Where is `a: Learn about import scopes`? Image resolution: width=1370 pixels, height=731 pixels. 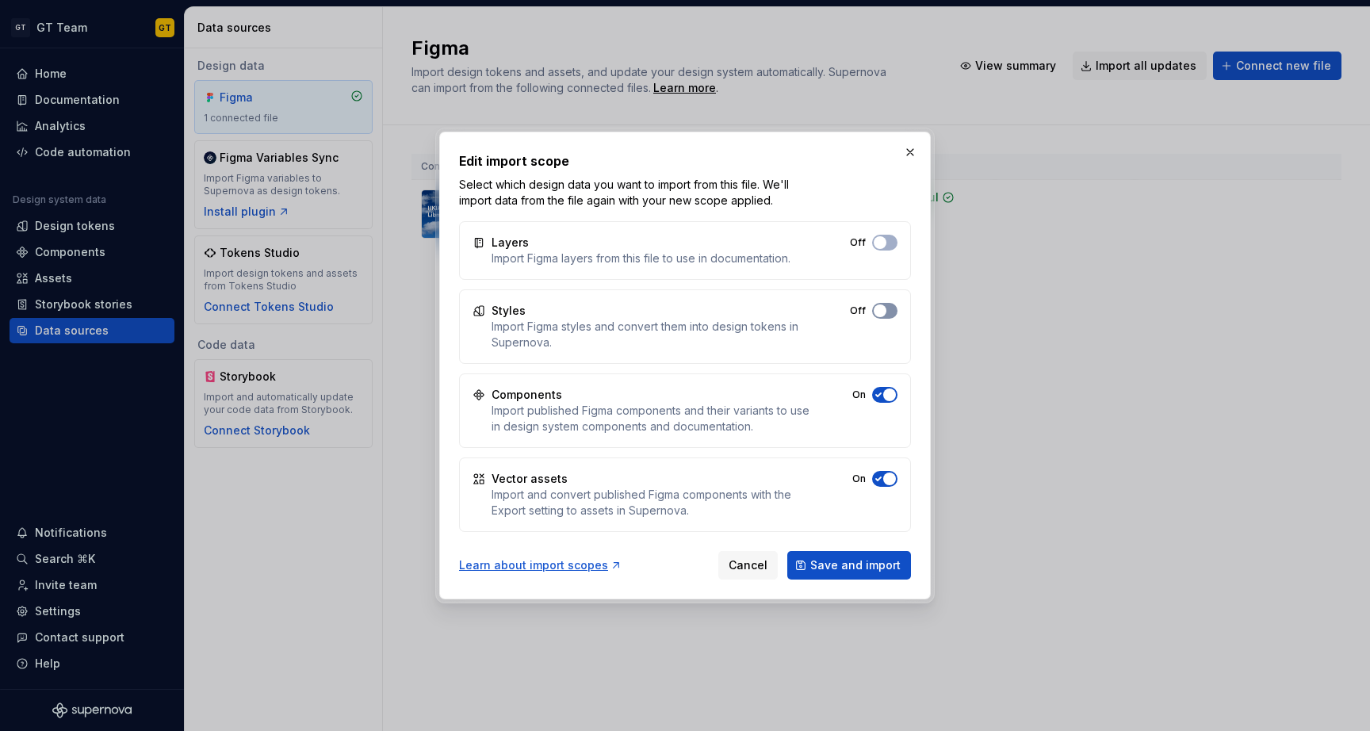
a: Learn about import scopes is located at coordinates (541, 565).